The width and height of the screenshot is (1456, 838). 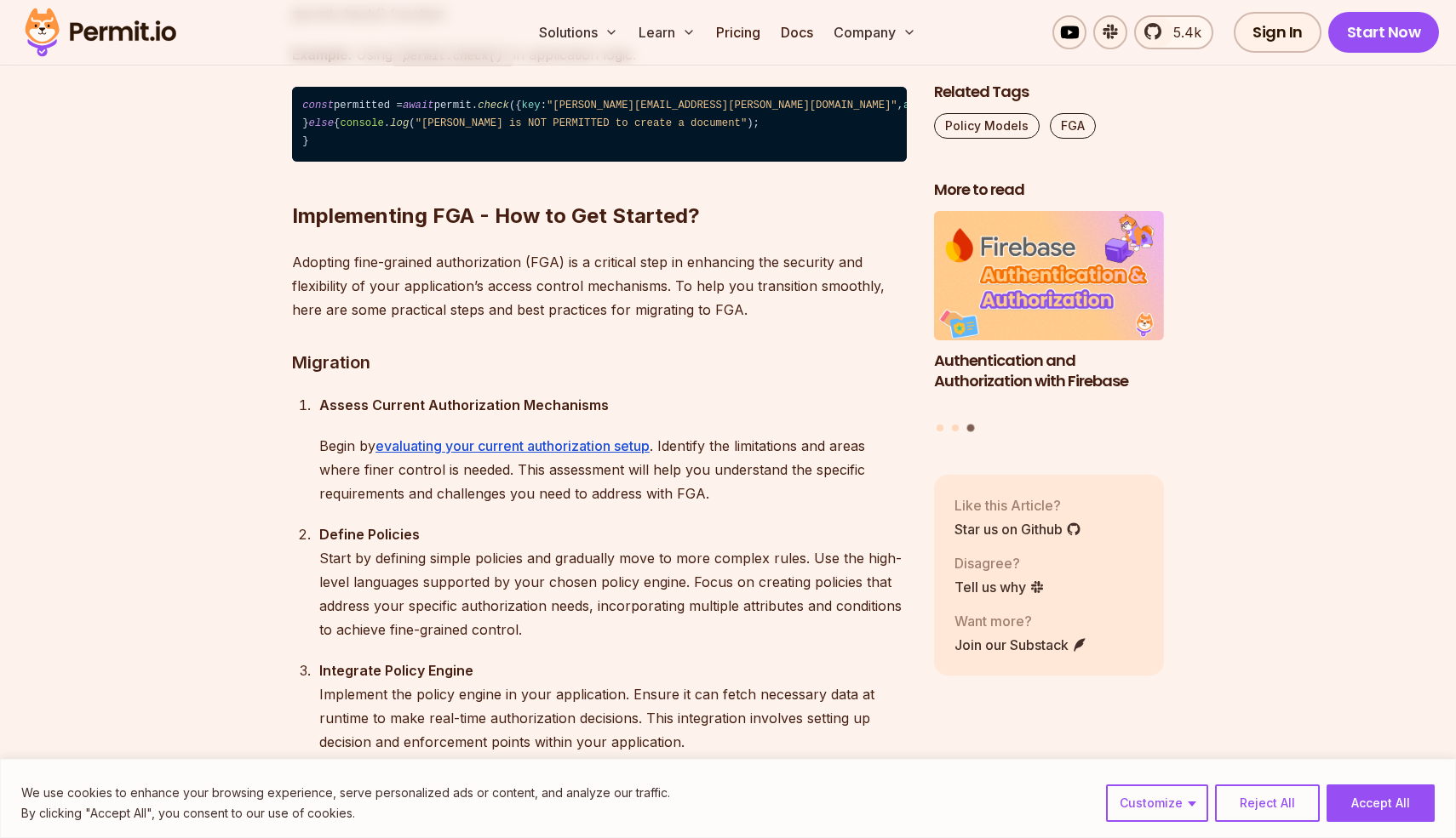 I want to click on h2: Implementing FGA - How to Get Started?, so click(x=599, y=182).